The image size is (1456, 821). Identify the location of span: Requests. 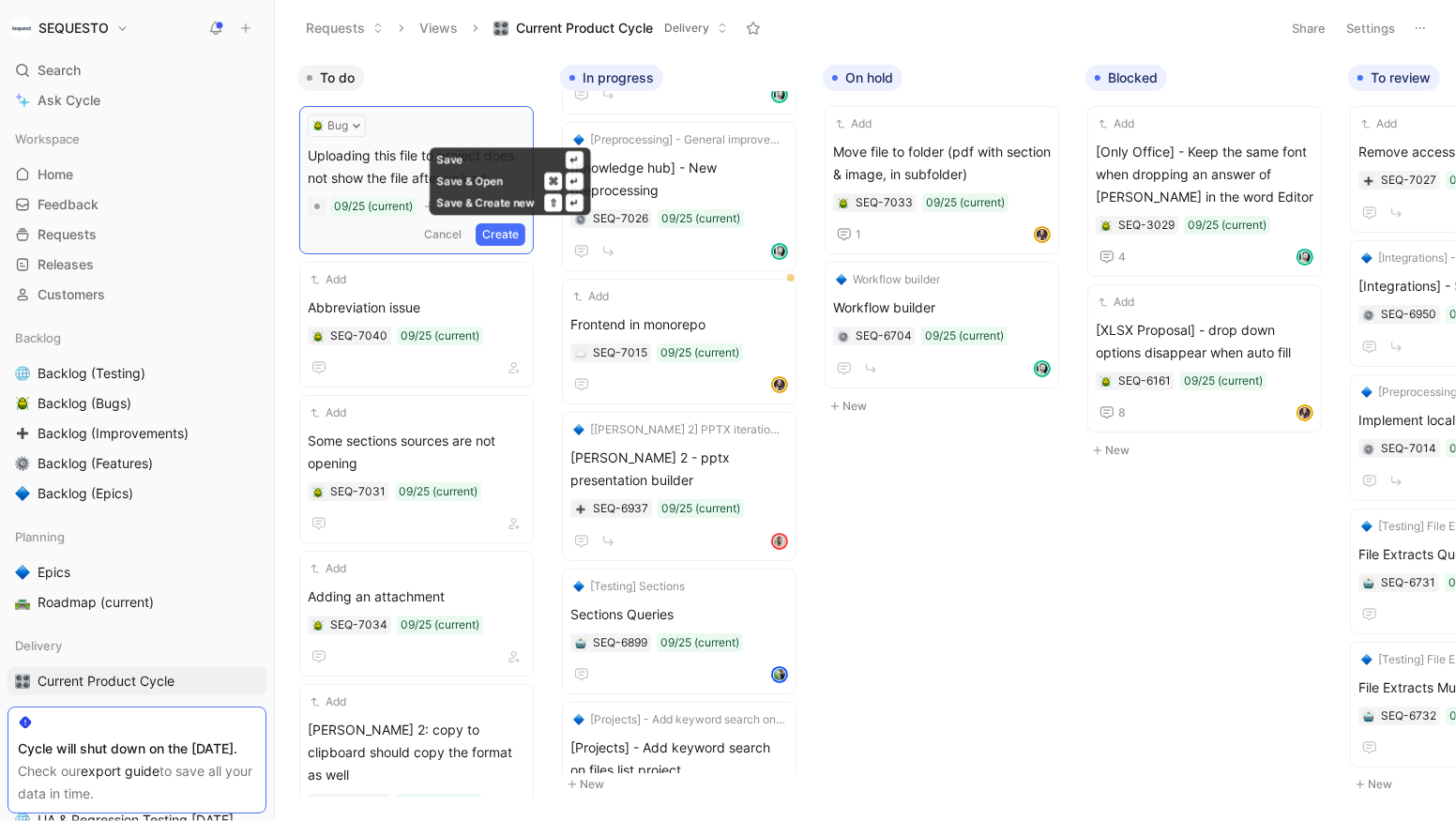
(66, 234).